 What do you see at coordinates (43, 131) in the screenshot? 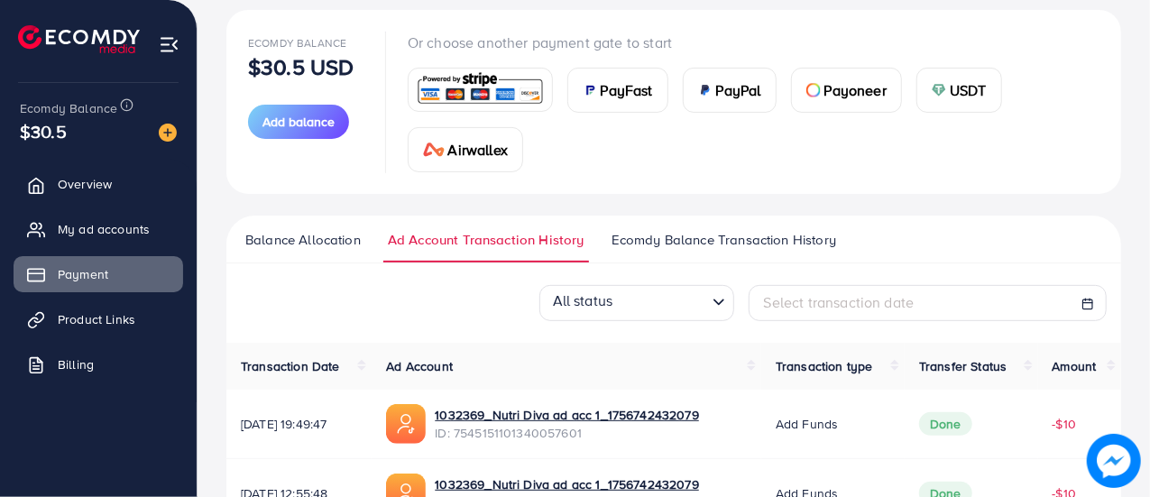
I see `span: $30.5` at bounding box center [43, 131].